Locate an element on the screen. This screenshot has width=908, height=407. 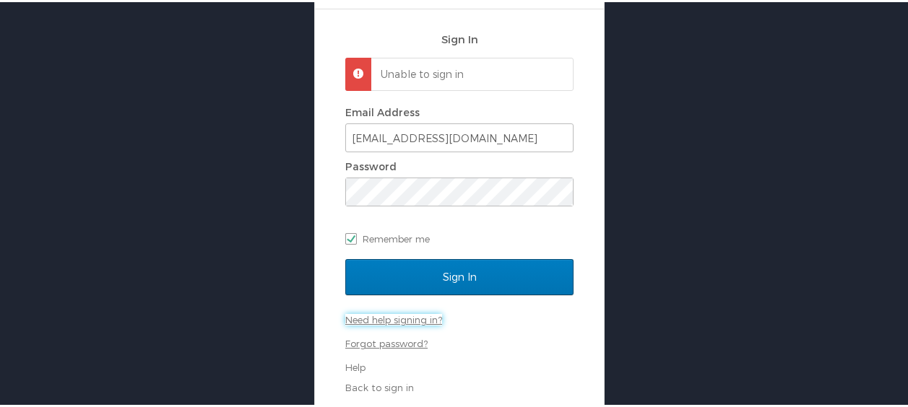
a: Back to sign in is located at coordinates (379, 386).